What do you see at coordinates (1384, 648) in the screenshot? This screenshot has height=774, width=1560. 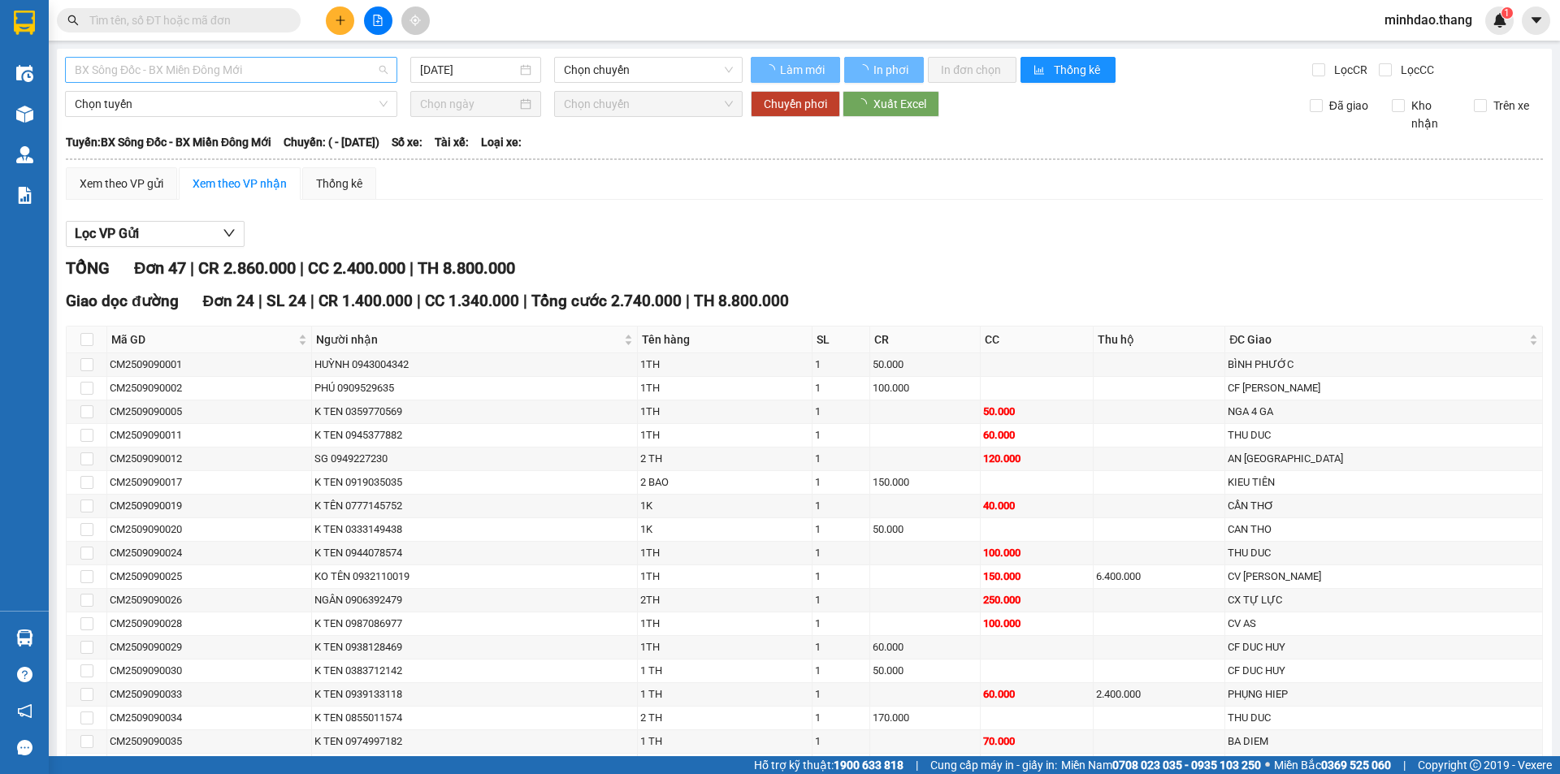 I see `div: CF DUC HUY` at bounding box center [1384, 648].